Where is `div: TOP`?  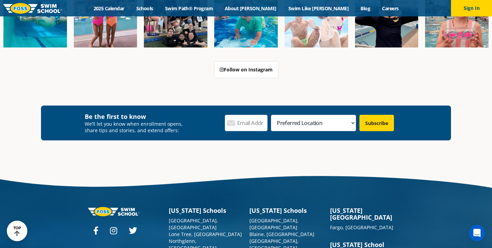 div: TOP is located at coordinates (17, 231).